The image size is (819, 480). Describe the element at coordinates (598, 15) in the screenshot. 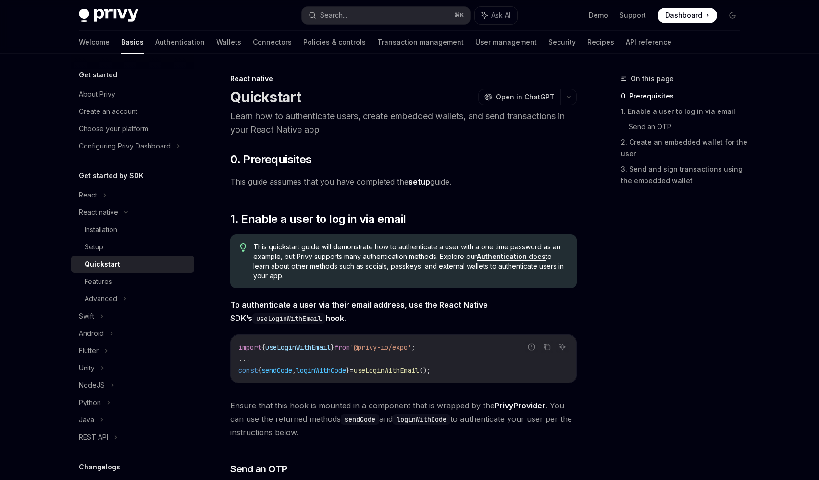

I see `a: Demo` at that location.